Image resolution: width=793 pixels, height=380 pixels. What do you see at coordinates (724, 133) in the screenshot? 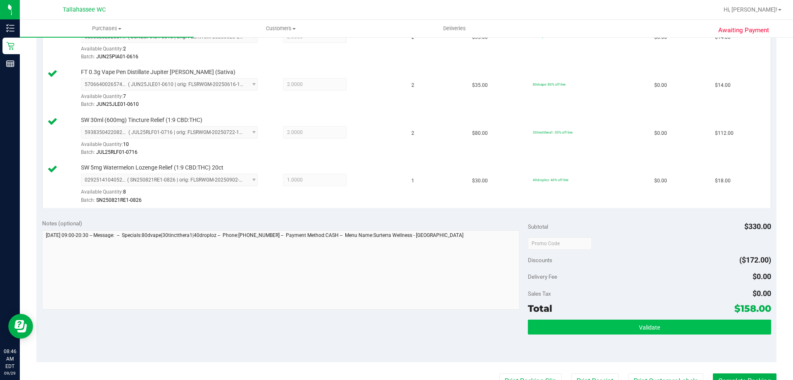
I see `span: $112.00` at bounding box center [724, 133].